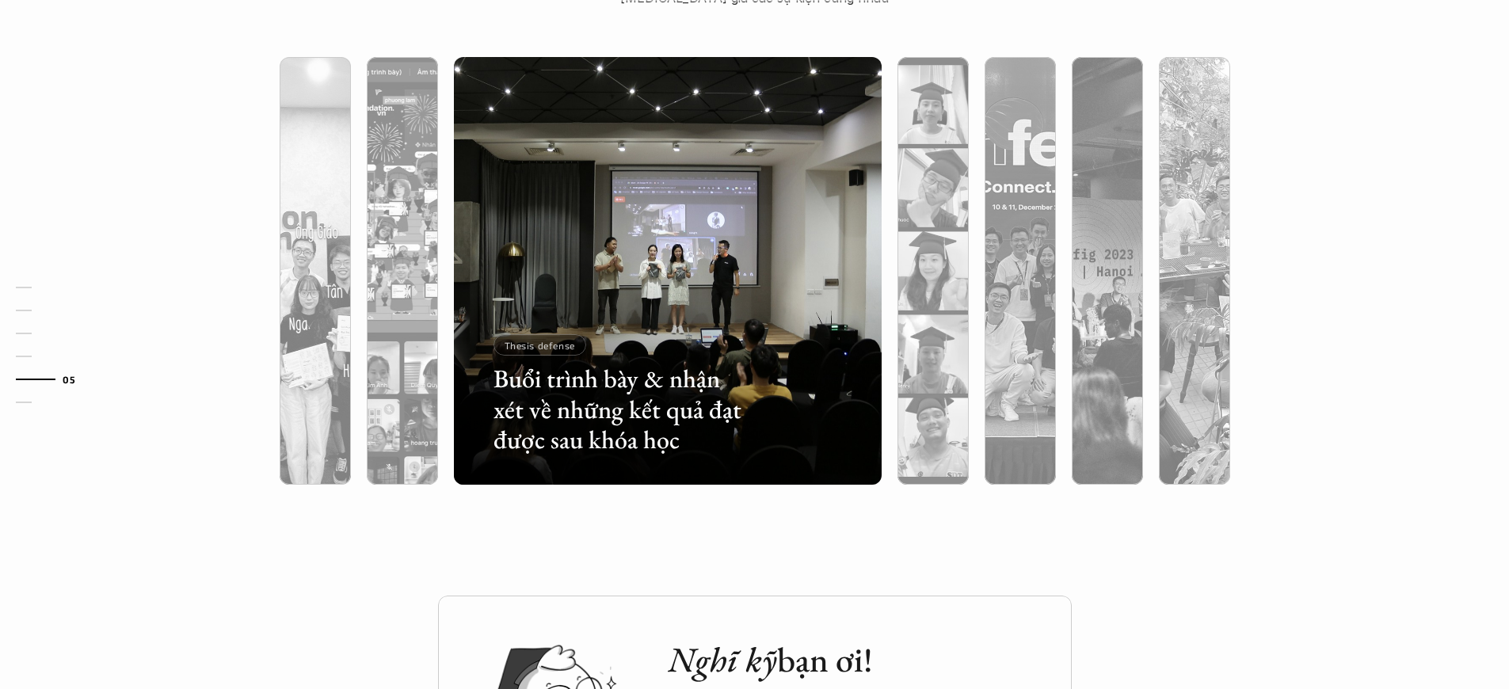  I want to click on strong: 05, so click(69, 379).